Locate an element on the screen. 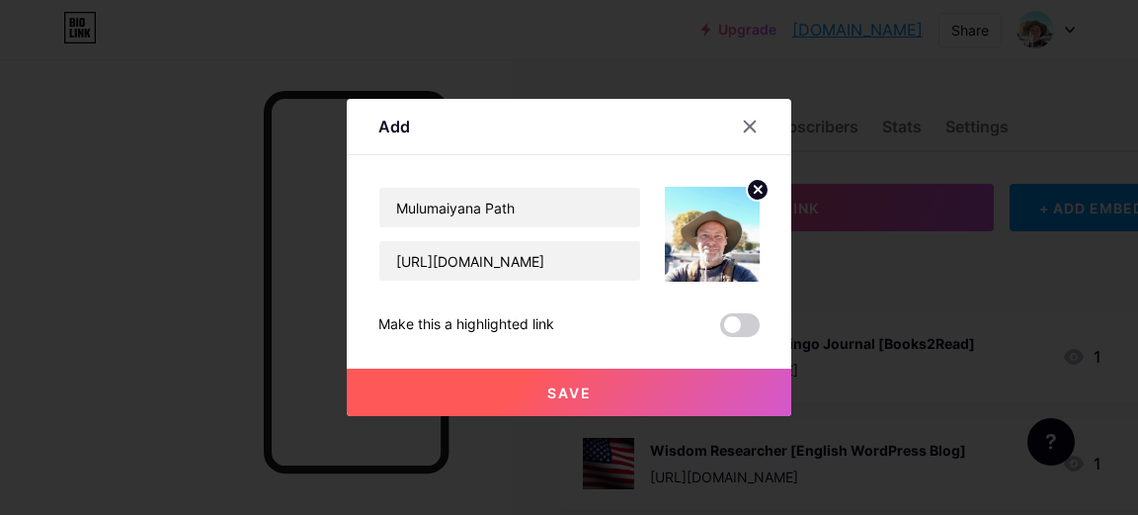 This screenshot has height=515, width=1138. div: Make this a highlighted link is located at coordinates (466, 325).